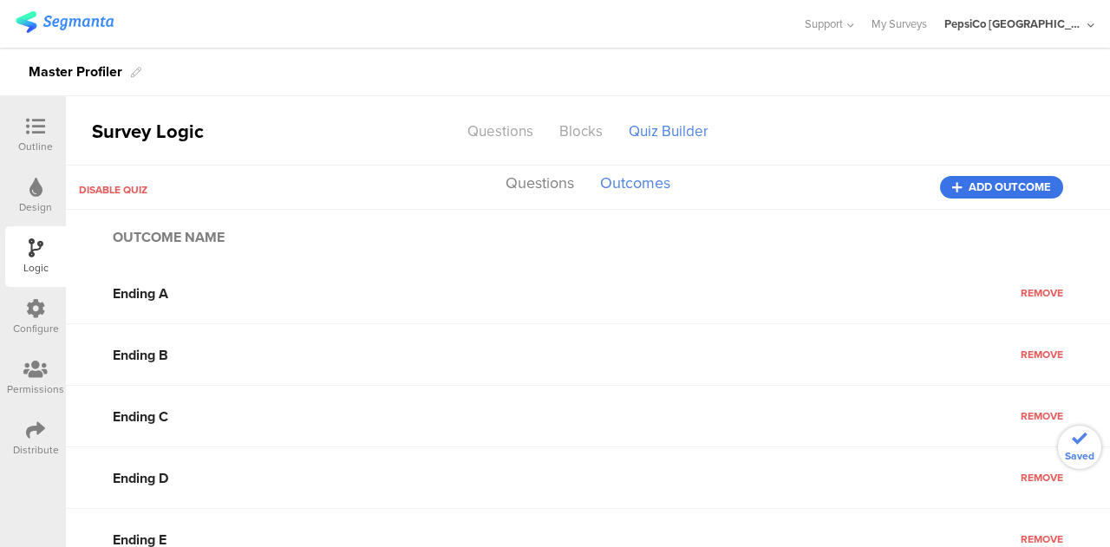 The width and height of the screenshot is (1110, 547). I want to click on span: Disable quiz, so click(113, 190).